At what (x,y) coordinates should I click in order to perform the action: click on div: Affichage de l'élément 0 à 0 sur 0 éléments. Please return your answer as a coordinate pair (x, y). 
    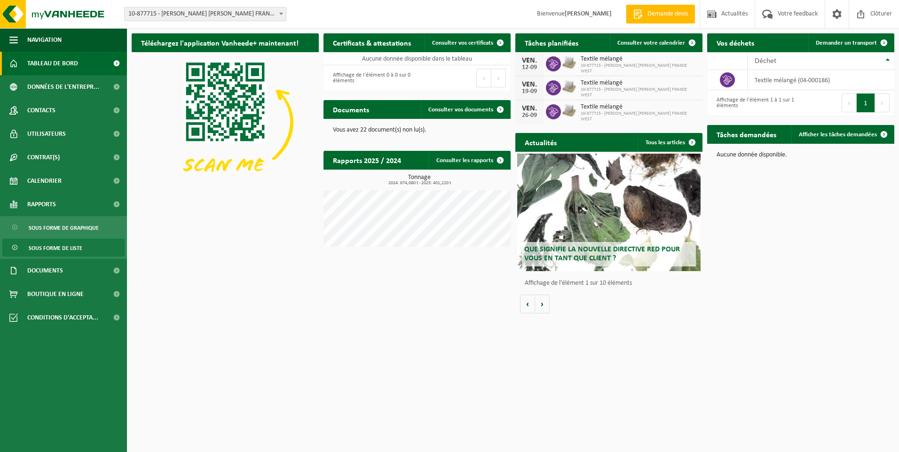
    Looking at the image, I should click on (370, 78).